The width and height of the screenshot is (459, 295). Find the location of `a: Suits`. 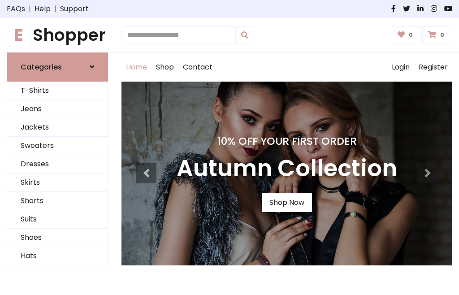

a: Suits is located at coordinates (57, 219).